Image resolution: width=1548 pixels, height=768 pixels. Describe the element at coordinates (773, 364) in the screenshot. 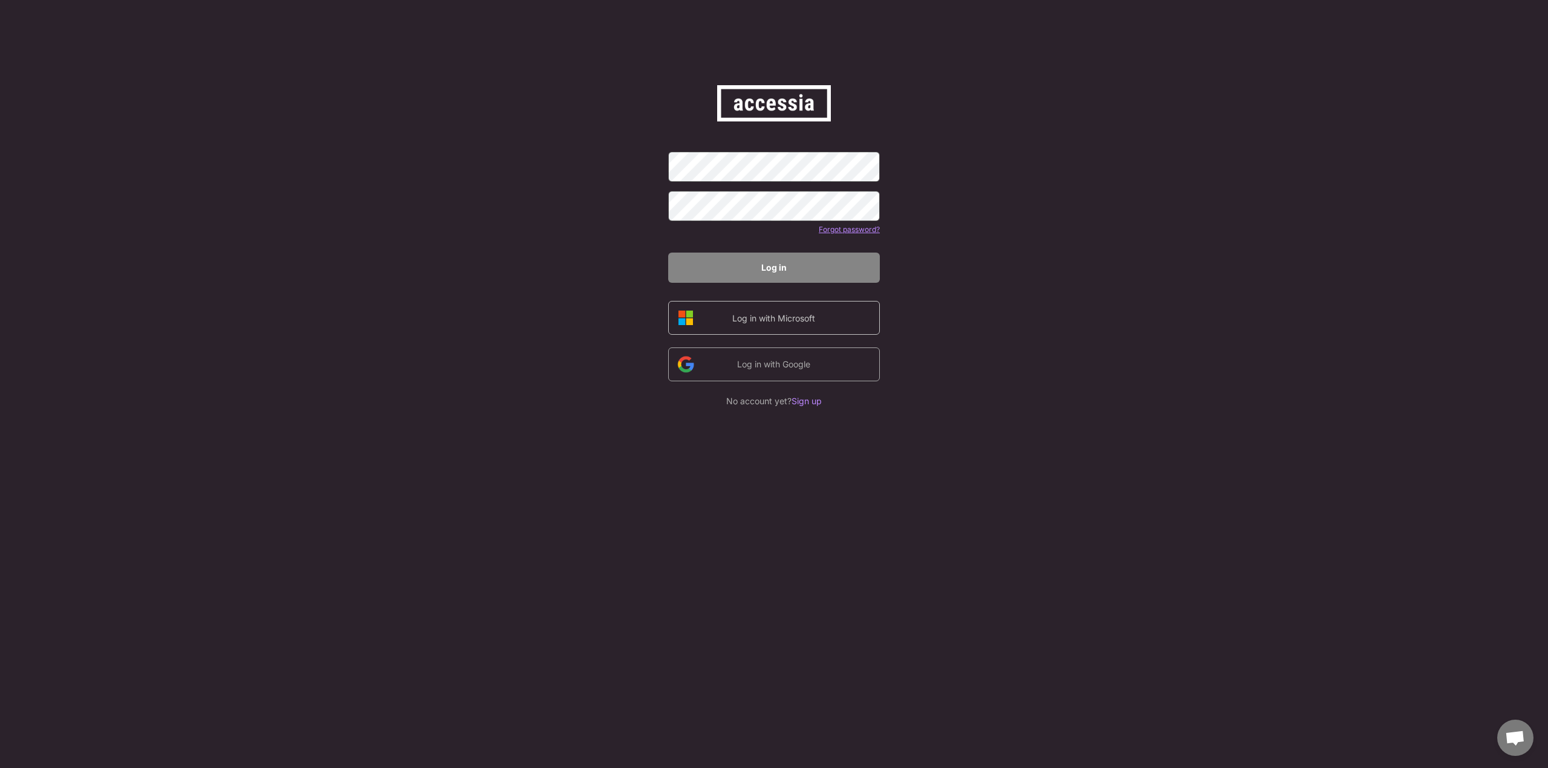

I see `div: Log in with Google` at that location.